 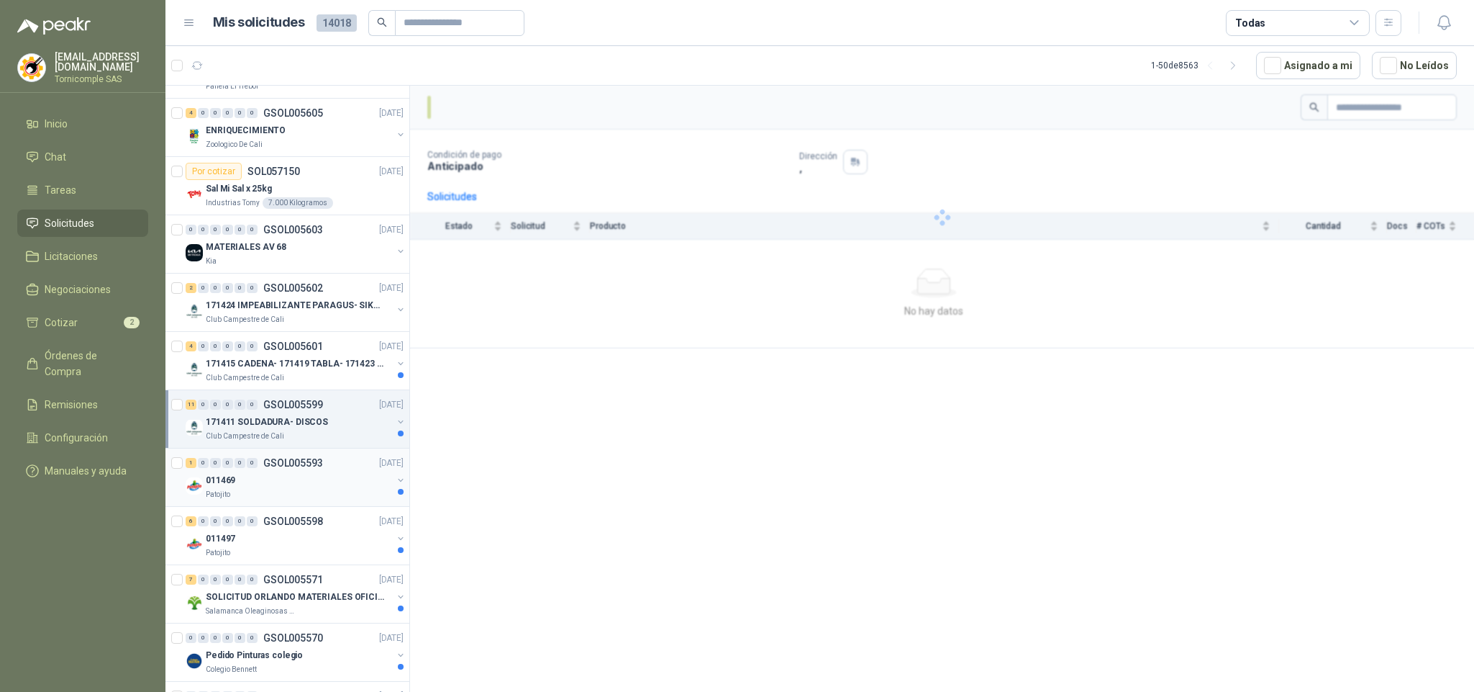 What do you see at coordinates (251, 611) in the screenshot?
I see `p: Salamanca Oleaginosas SAS` at bounding box center [251, 611].